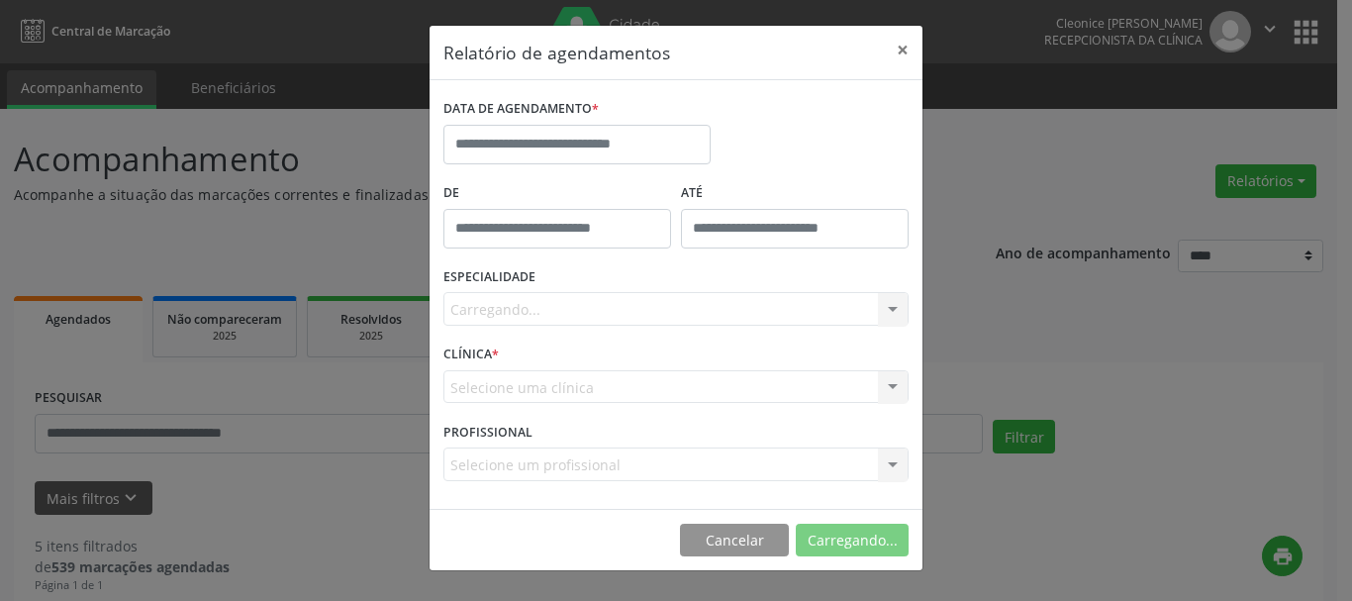 The image size is (1352, 601). Describe the element at coordinates (489, 277) in the screenshot. I see `label: ESPECIALIDADE` at that location.